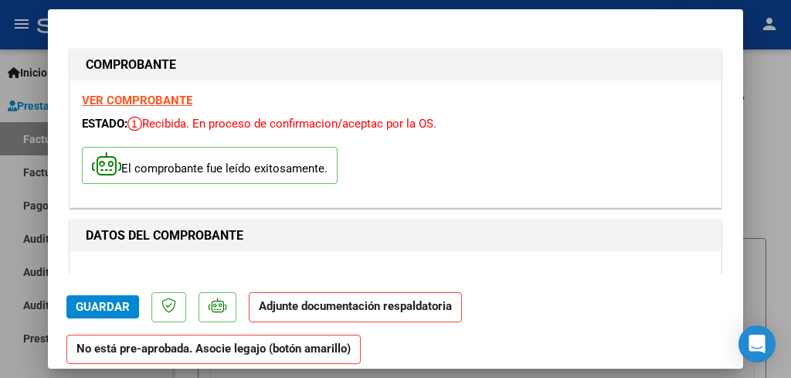  I want to click on span: ESTADO:, so click(104, 124).